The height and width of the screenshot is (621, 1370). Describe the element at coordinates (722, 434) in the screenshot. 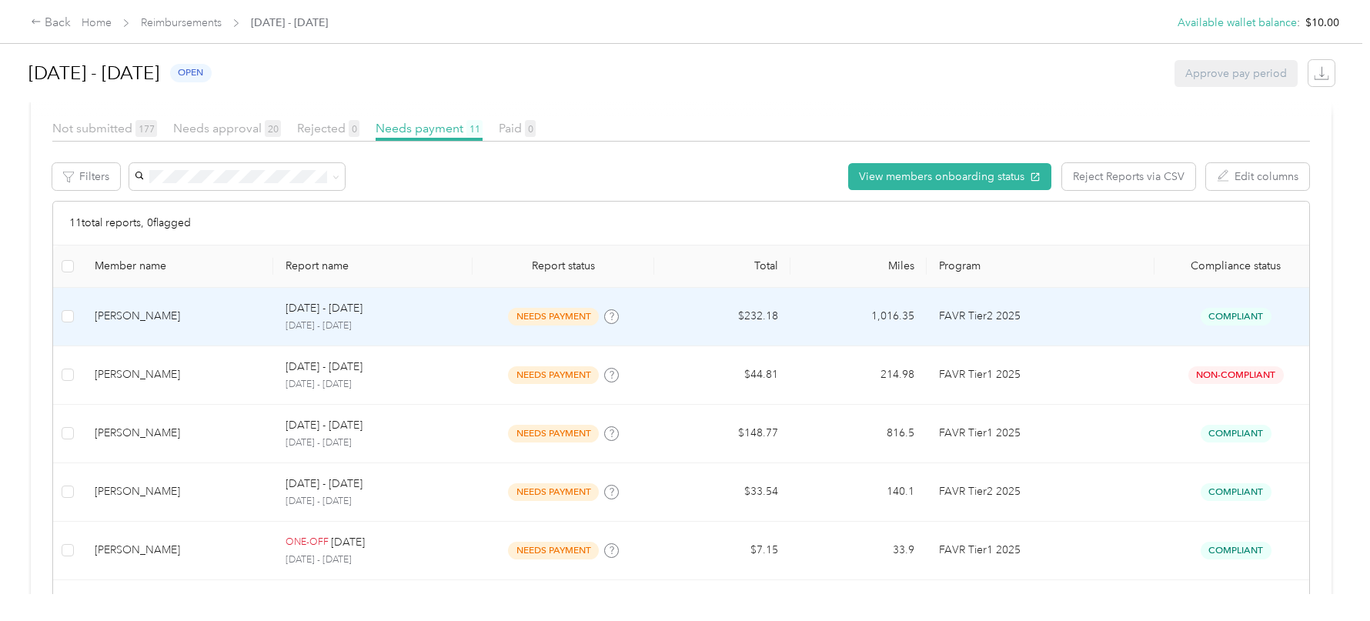

I see `td: $148.77` at that location.